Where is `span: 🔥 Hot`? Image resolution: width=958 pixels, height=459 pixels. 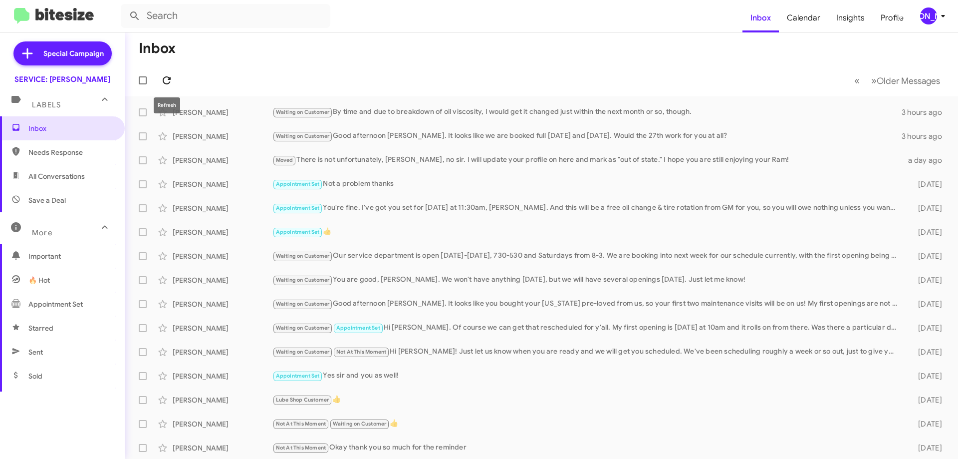
span: 🔥 Hot is located at coordinates (39, 280).